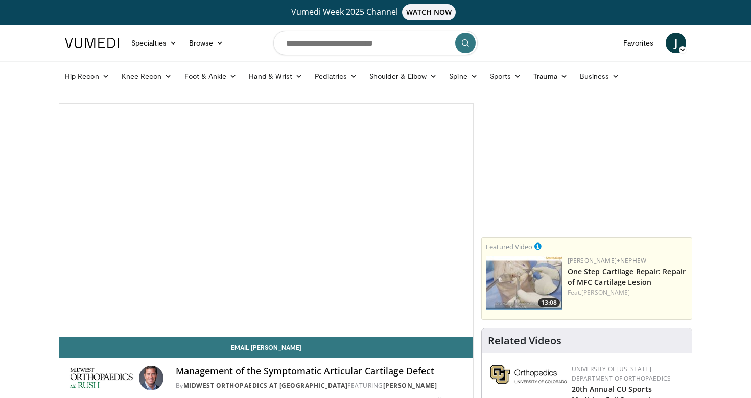 This screenshot has height=398, width=751. What do you see at coordinates (376, 43) in the screenshot?
I see `input: Search topics, interventions` at bounding box center [376, 43].